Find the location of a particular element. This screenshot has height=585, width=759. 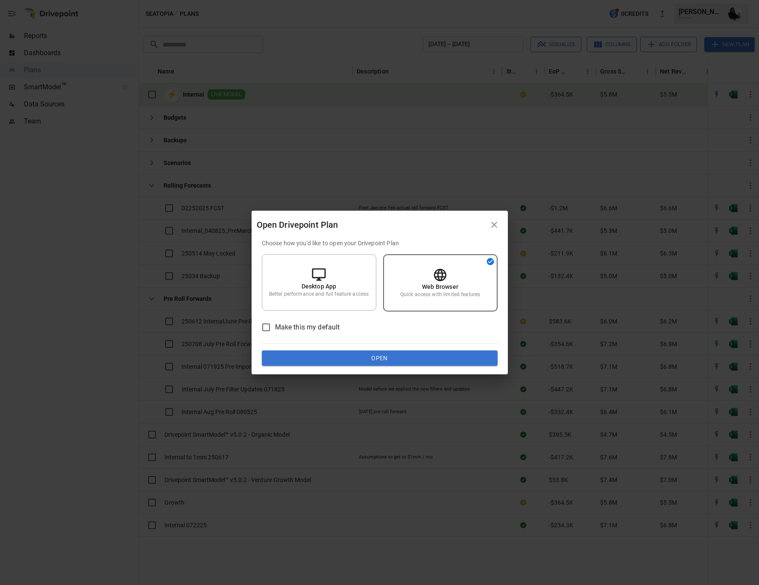

p: Quick access with limited features is located at coordinates (440, 294).